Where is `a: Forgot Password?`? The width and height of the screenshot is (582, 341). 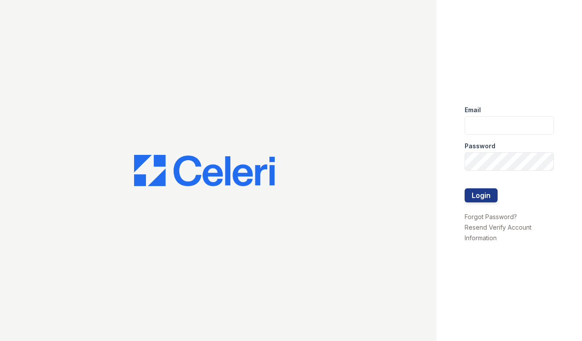 a: Forgot Password? is located at coordinates (490, 216).